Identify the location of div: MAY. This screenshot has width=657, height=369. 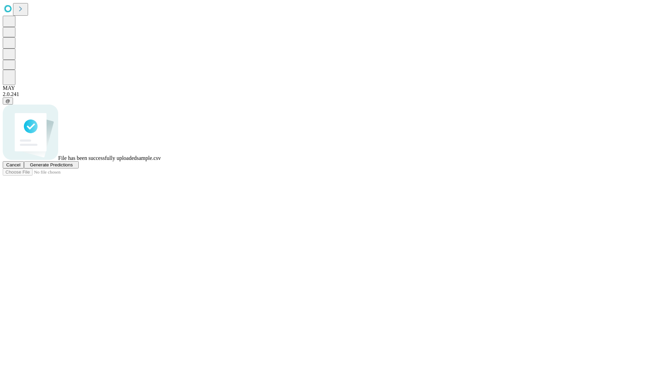
(328, 88).